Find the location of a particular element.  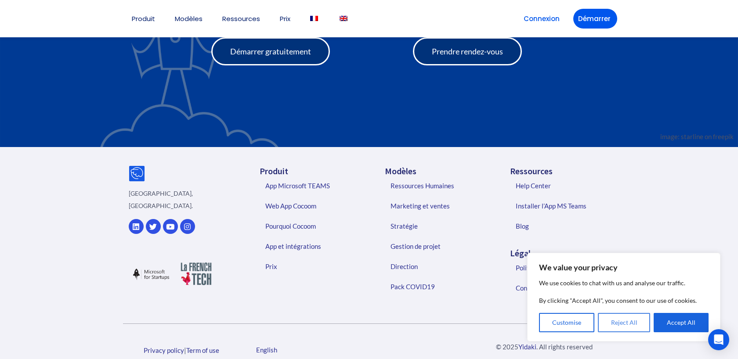

a: Web App Cocoom is located at coordinates (313, 206).